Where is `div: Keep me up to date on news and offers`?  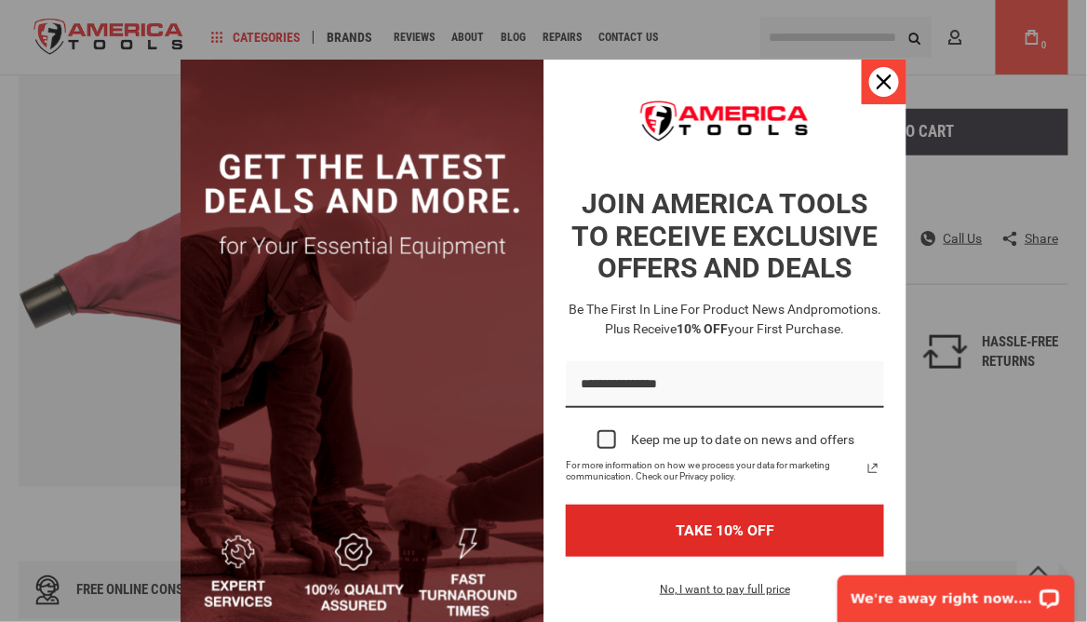
div: Keep me up to date on news and offers is located at coordinates (743, 439).